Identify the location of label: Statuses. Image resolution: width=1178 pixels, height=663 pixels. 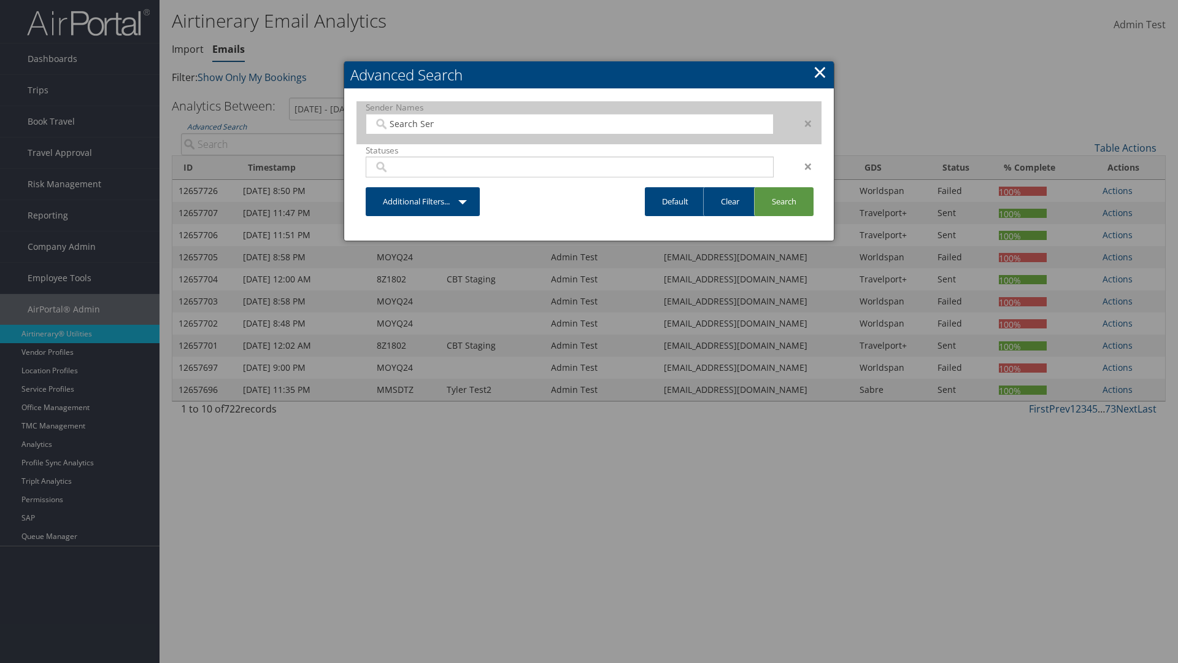
(570, 150).